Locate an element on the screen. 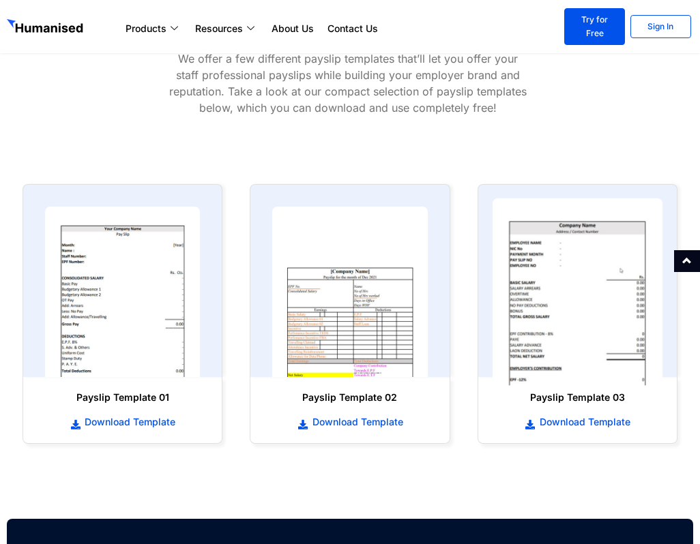  h6: Payslip Template 01 is located at coordinates (122, 398).